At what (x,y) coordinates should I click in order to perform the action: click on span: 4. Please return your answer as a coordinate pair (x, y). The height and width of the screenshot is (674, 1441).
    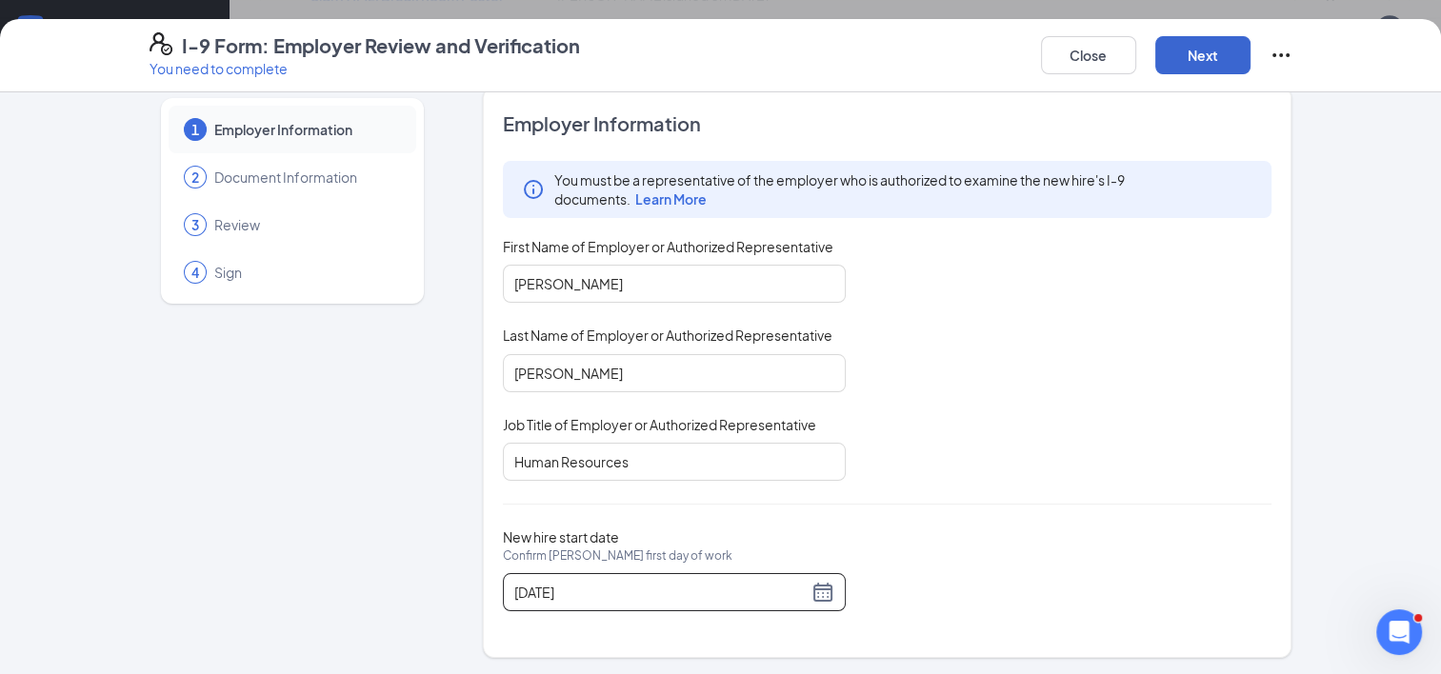
    Looking at the image, I should click on (195, 272).